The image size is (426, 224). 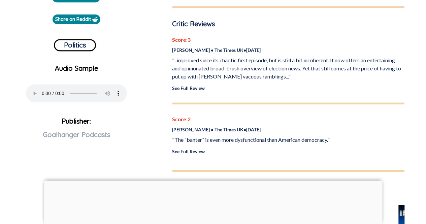 I want to click on p: Publisher:, so click(x=76, y=139).